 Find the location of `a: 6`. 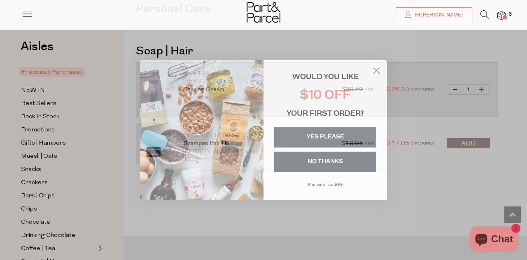

a: 6 is located at coordinates (501, 15).